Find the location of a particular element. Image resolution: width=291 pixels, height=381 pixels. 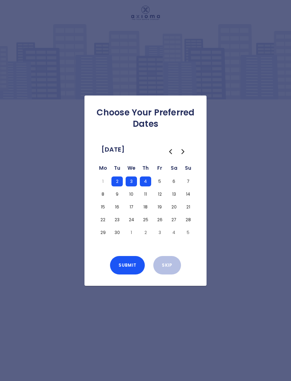

button: Sunday, September 28th, 2025 is located at coordinates (188, 220).